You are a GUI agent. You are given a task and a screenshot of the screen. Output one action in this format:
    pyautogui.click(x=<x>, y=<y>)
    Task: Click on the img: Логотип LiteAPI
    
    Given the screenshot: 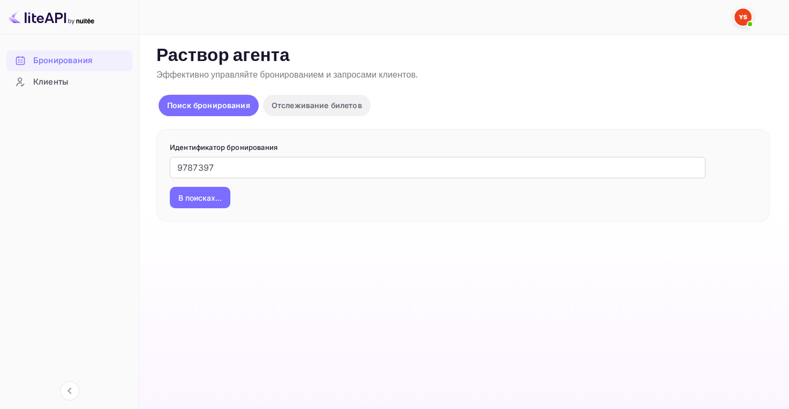 What is the action you would take?
    pyautogui.click(x=51, y=17)
    